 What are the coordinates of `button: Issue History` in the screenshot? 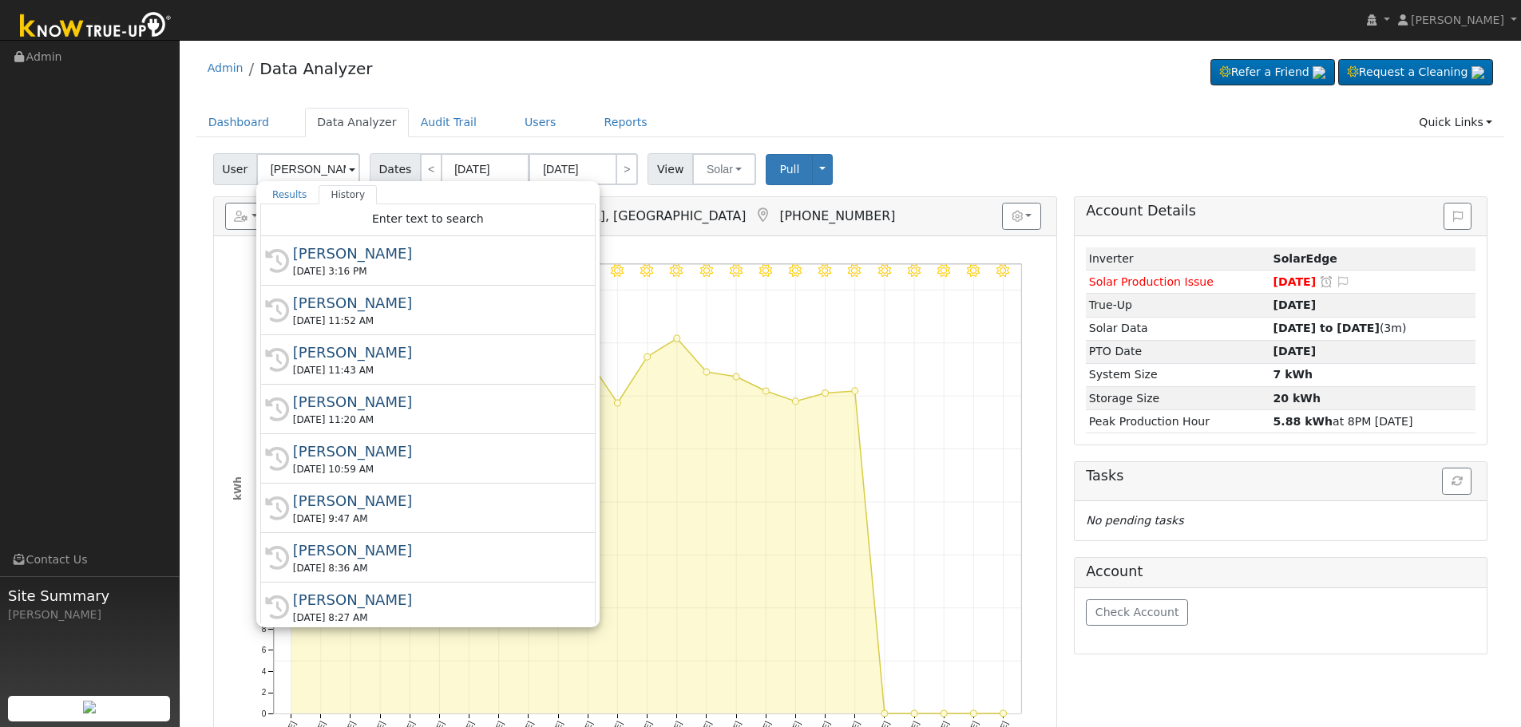 It's located at (1457, 216).